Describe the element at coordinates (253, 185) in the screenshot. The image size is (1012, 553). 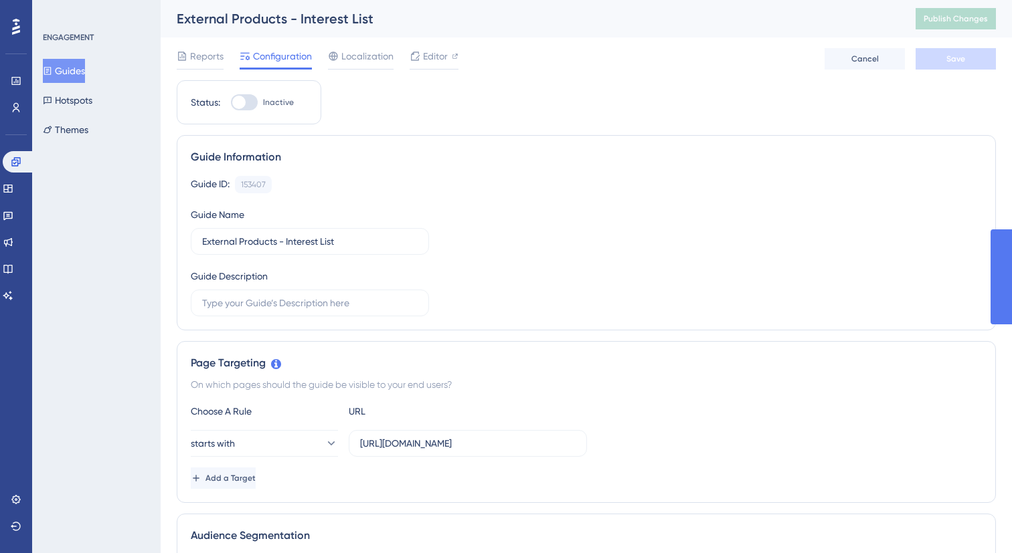
I see `div: 153407` at that location.